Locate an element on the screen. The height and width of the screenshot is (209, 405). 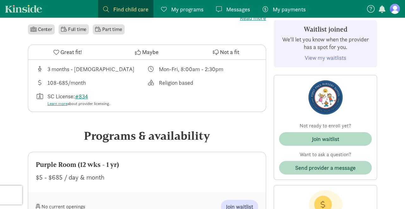
div: $5 - $685 / day & month is located at coordinates (147, 177).